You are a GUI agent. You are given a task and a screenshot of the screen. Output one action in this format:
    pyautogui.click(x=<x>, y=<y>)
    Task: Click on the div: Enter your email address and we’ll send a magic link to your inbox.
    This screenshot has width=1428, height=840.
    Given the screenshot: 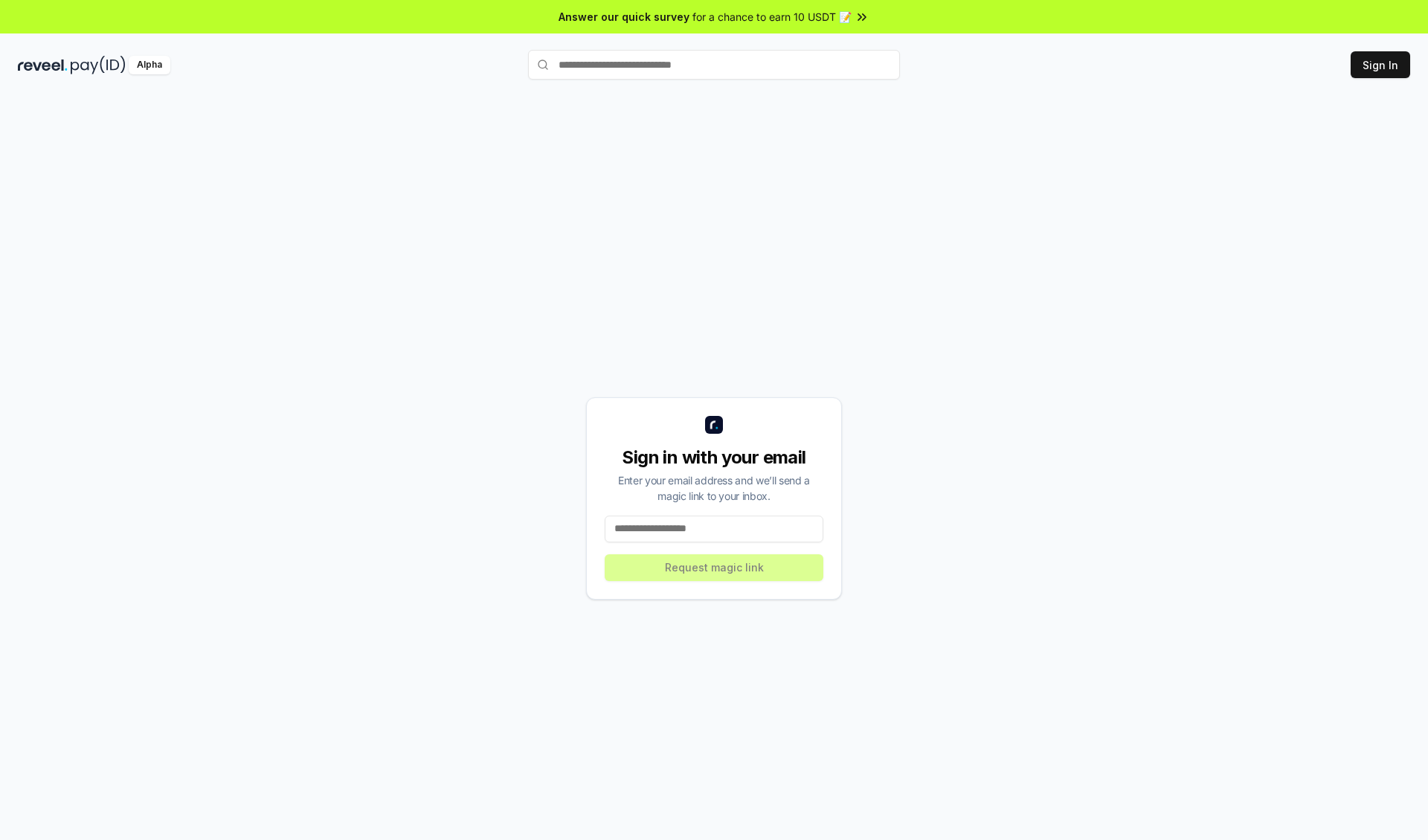 What is the action you would take?
    pyautogui.click(x=714, y=488)
    